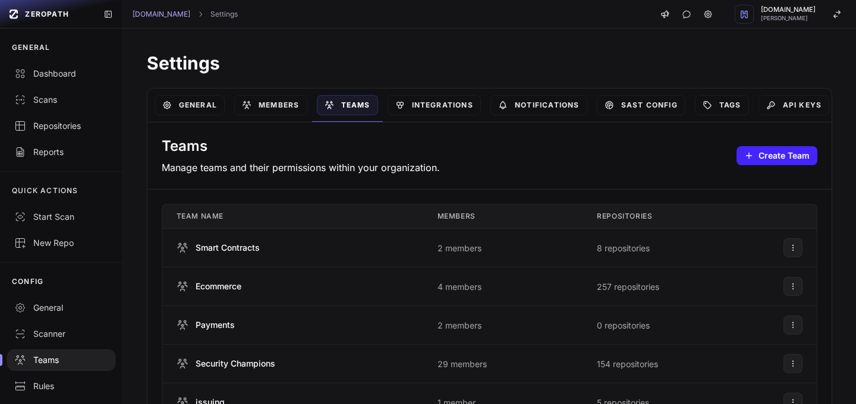 This screenshot has width=856, height=404. Describe the element at coordinates (301, 146) in the screenshot. I see `h2: Teams` at that location.